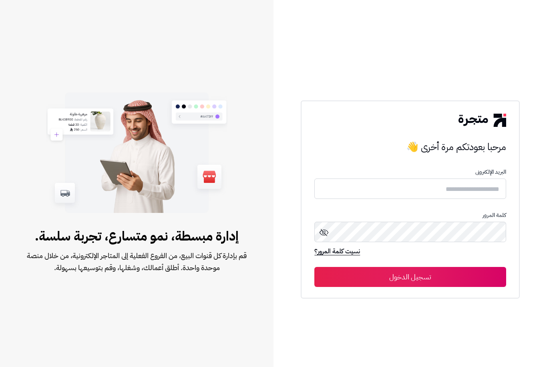 Image resolution: width=547 pixels, height=367 pixels. Describe the element at coordinates (137, 236) in the screenshot. I see `span: إدارة مبسطة، نمو متسارع، تجربة سلسة.` at that location.